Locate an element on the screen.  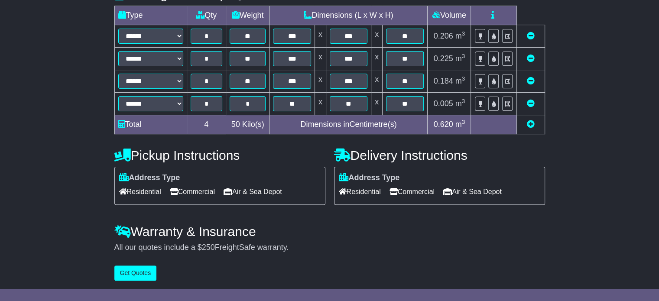
h4: Pickup Instructions is located at coordinates (220, 155).